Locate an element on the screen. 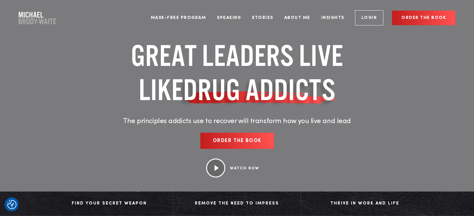  span: DRUG ADDICTS is located at coordinates (259, 90).